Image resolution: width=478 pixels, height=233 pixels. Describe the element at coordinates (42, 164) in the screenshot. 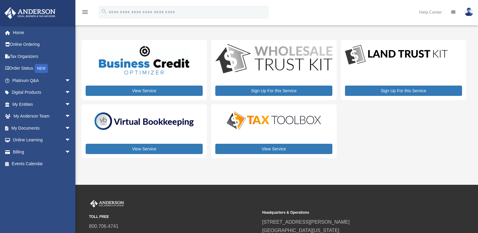

I see `a: Events Calendar` at that location.